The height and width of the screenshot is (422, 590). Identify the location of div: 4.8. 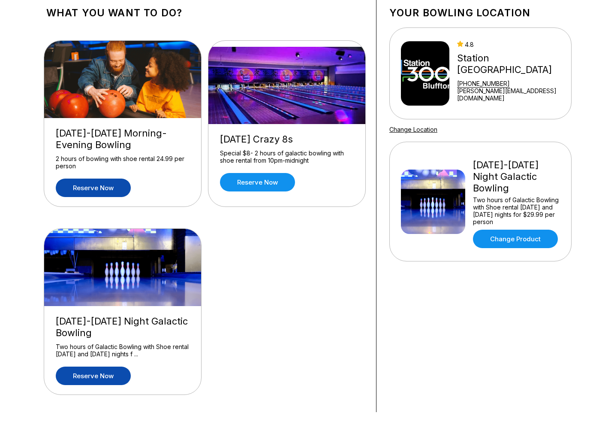
(513, 54).